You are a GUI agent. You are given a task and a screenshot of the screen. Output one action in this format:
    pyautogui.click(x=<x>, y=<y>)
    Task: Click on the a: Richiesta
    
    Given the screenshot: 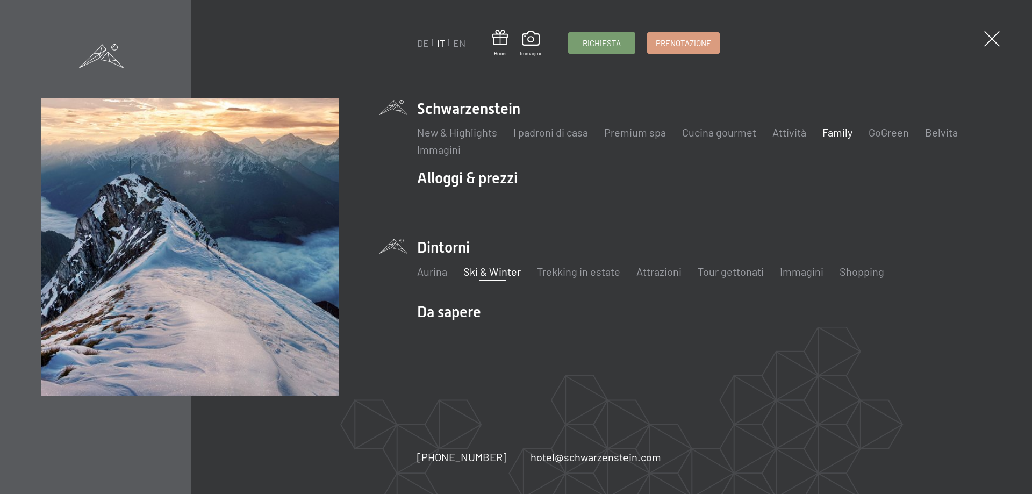 What is the action you would take?
    pyautogui.click(x=602, y=43)
    